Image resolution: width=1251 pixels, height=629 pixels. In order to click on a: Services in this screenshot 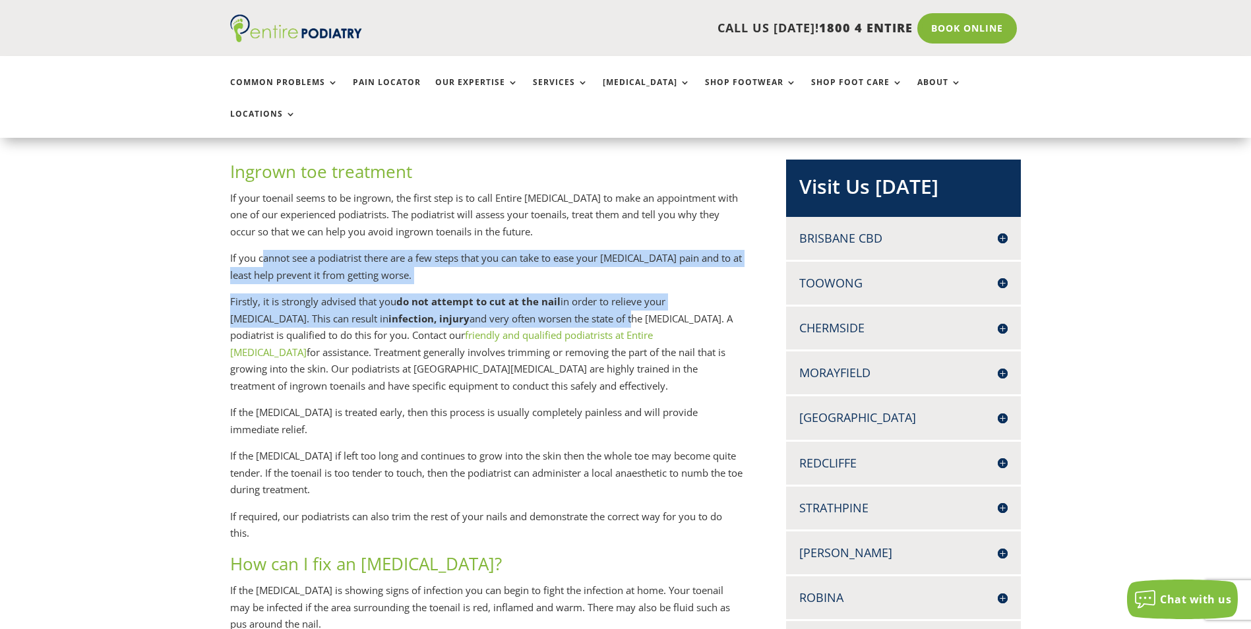, I will do `click(560, 92)`.